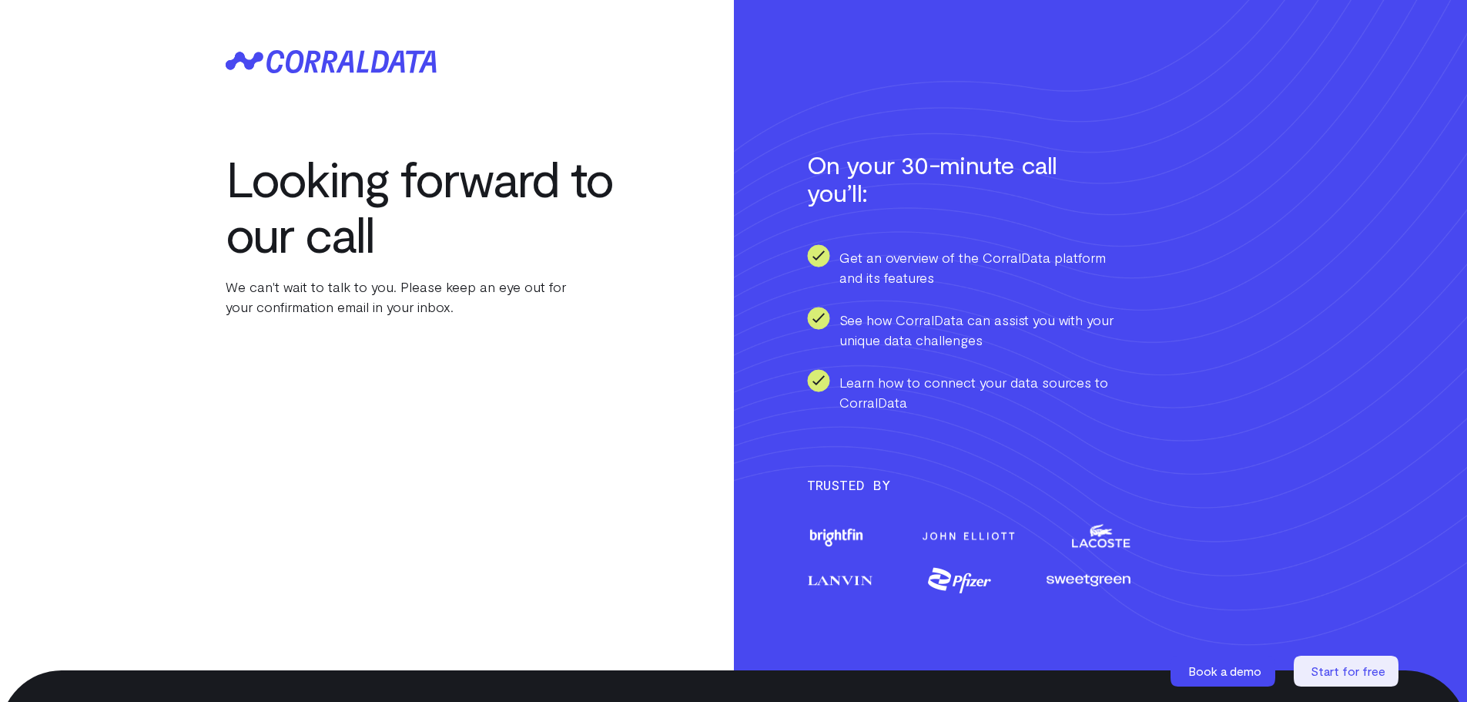  I want to click on p: We can't wait to talk to you. Please keep an eye out for your confirmation email in your inbox., so click(426, 296).